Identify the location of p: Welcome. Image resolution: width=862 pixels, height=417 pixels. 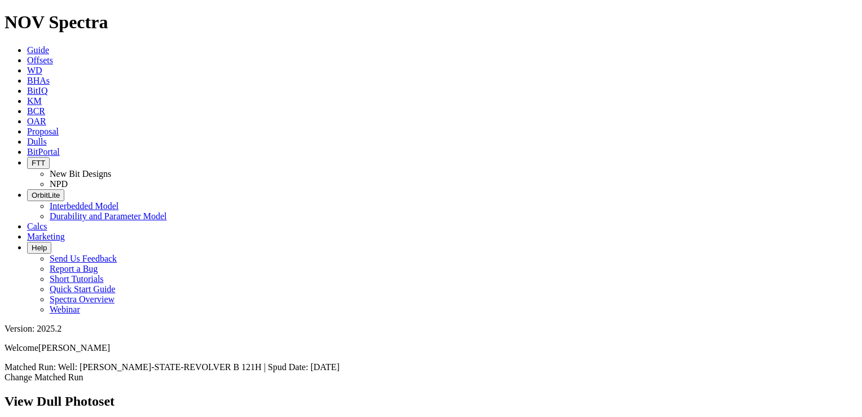
(431, 348).